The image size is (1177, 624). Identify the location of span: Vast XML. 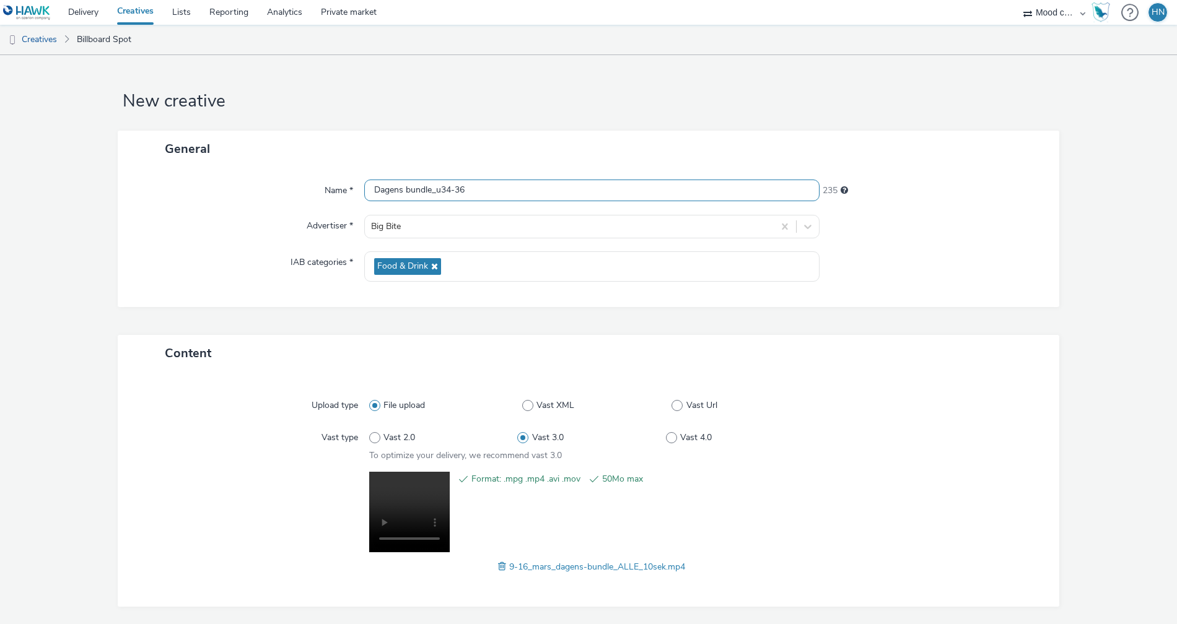
(555, 406).